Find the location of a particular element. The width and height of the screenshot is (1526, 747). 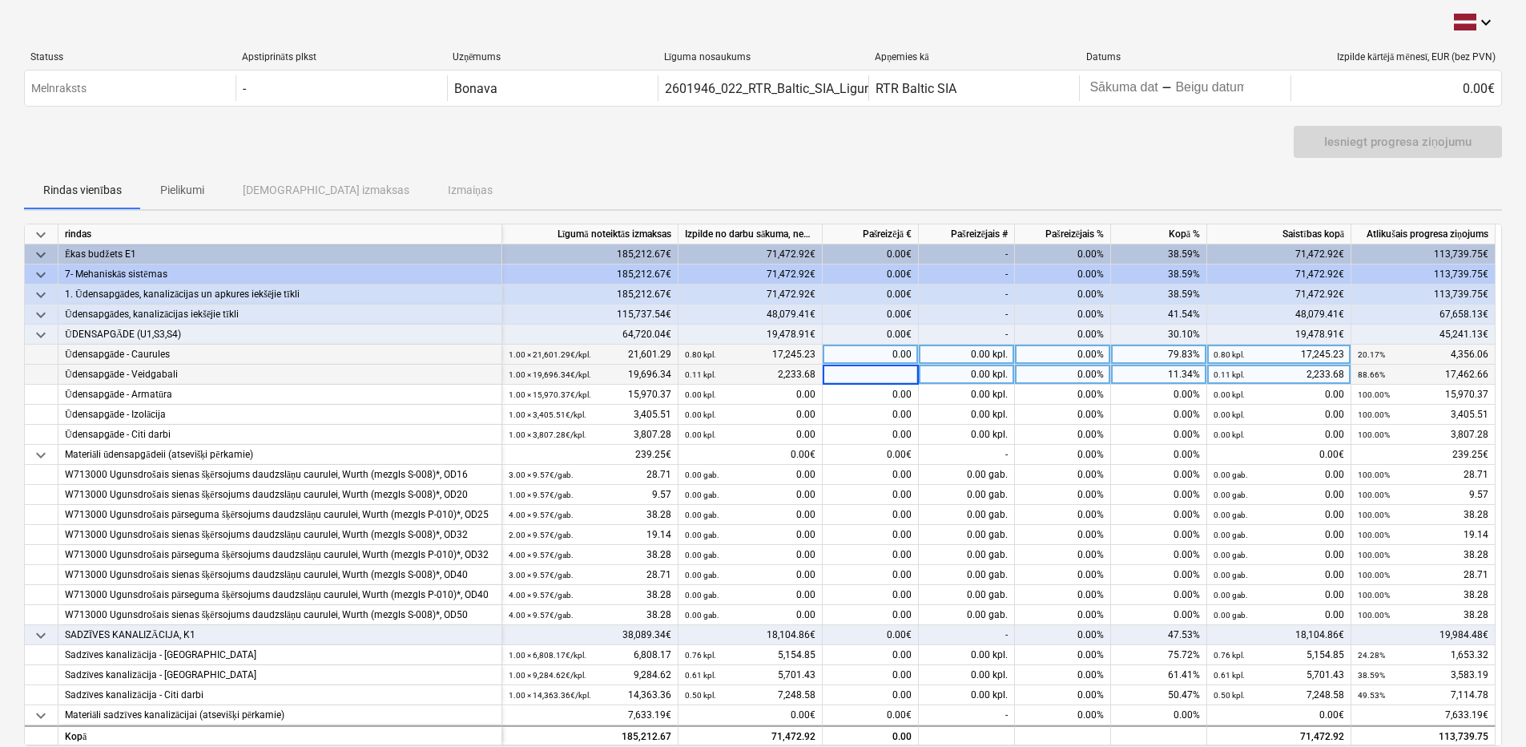

div: 30.10% is located at coordinates (1159, 334).